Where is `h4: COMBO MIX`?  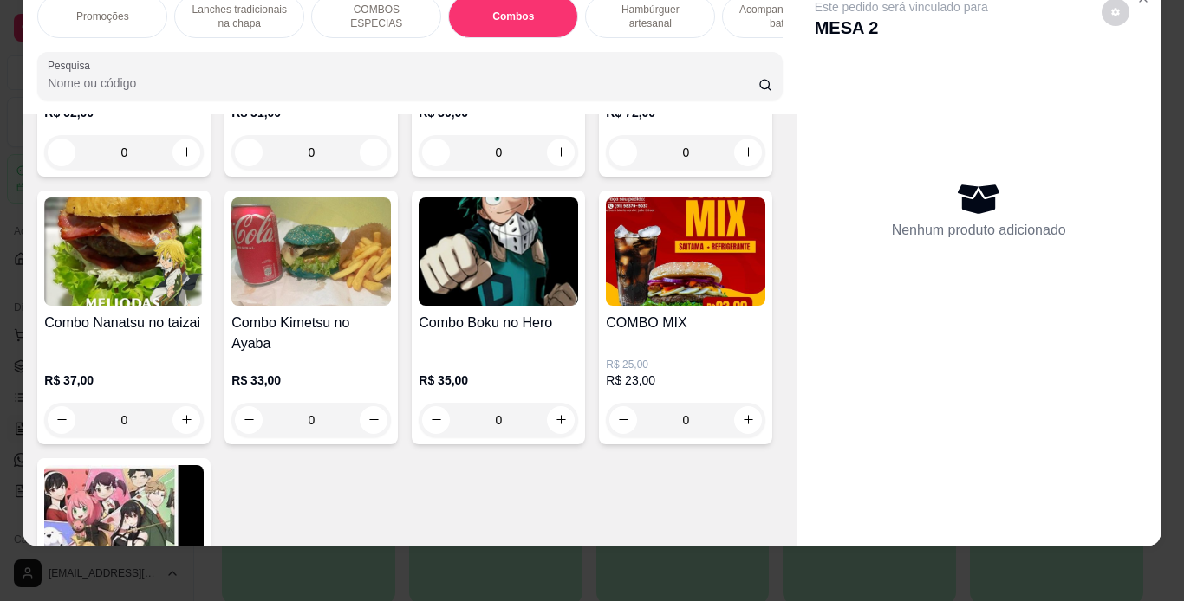 h4: COMBO MIX is located at coordinates (685, 323).